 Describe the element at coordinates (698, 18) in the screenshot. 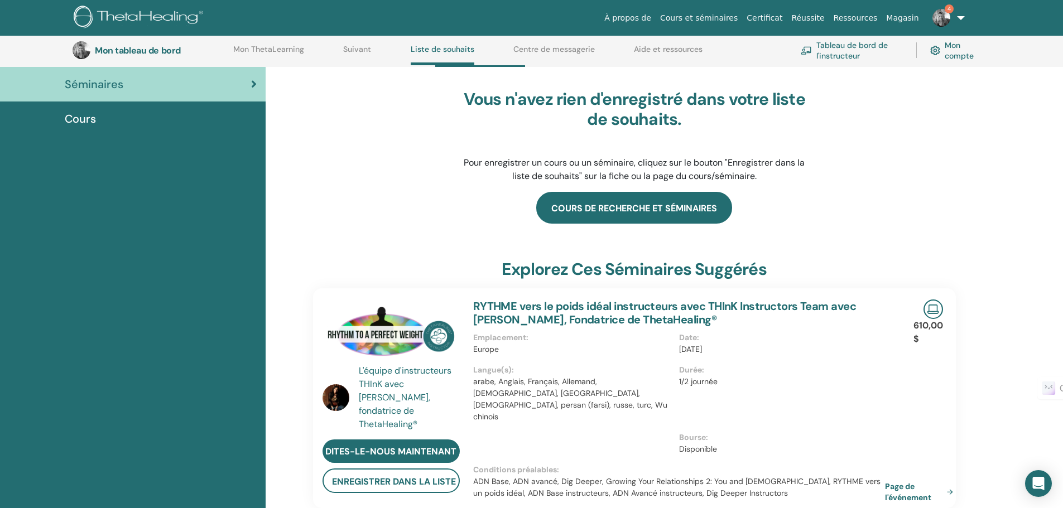

I see `font: Cours et séminaires` at that location.